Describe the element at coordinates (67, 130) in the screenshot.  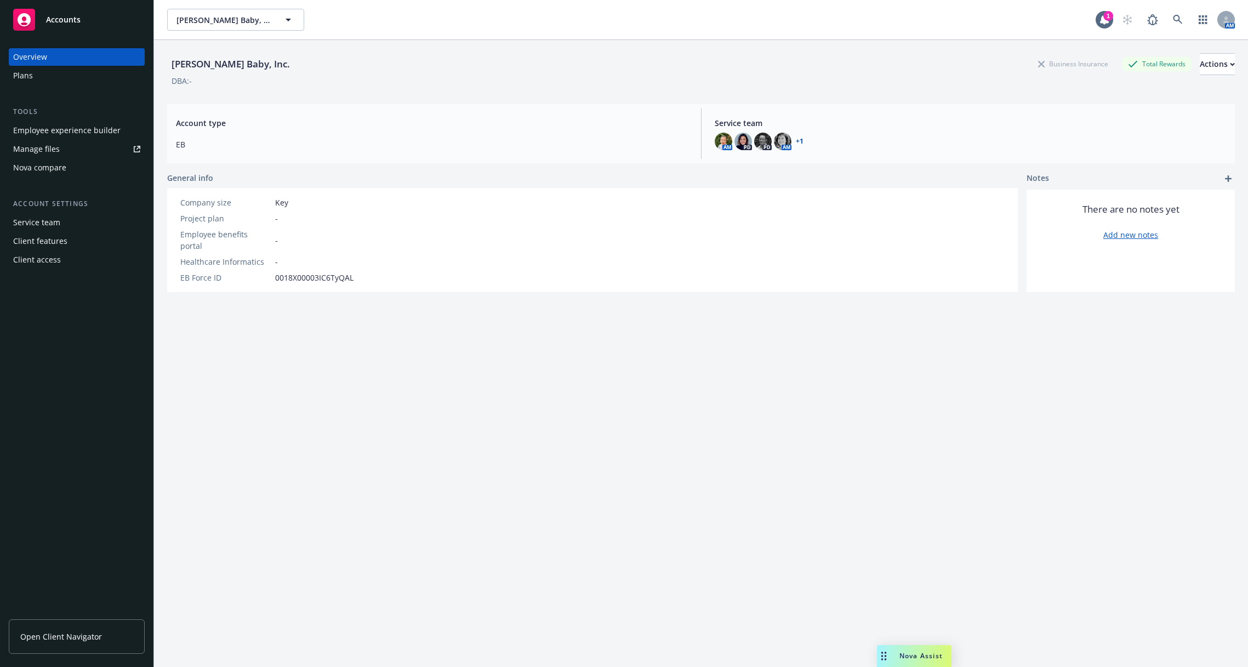
I see `div: Employee experience builder` at that location.